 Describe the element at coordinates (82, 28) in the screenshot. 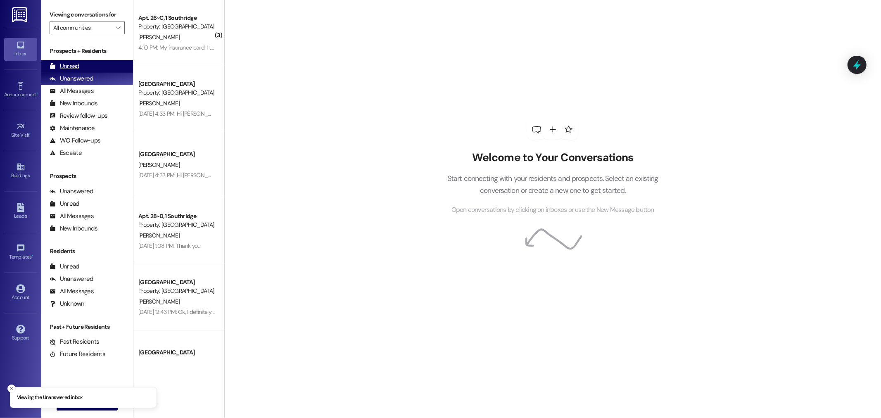

I see `input: All communities` at that location.